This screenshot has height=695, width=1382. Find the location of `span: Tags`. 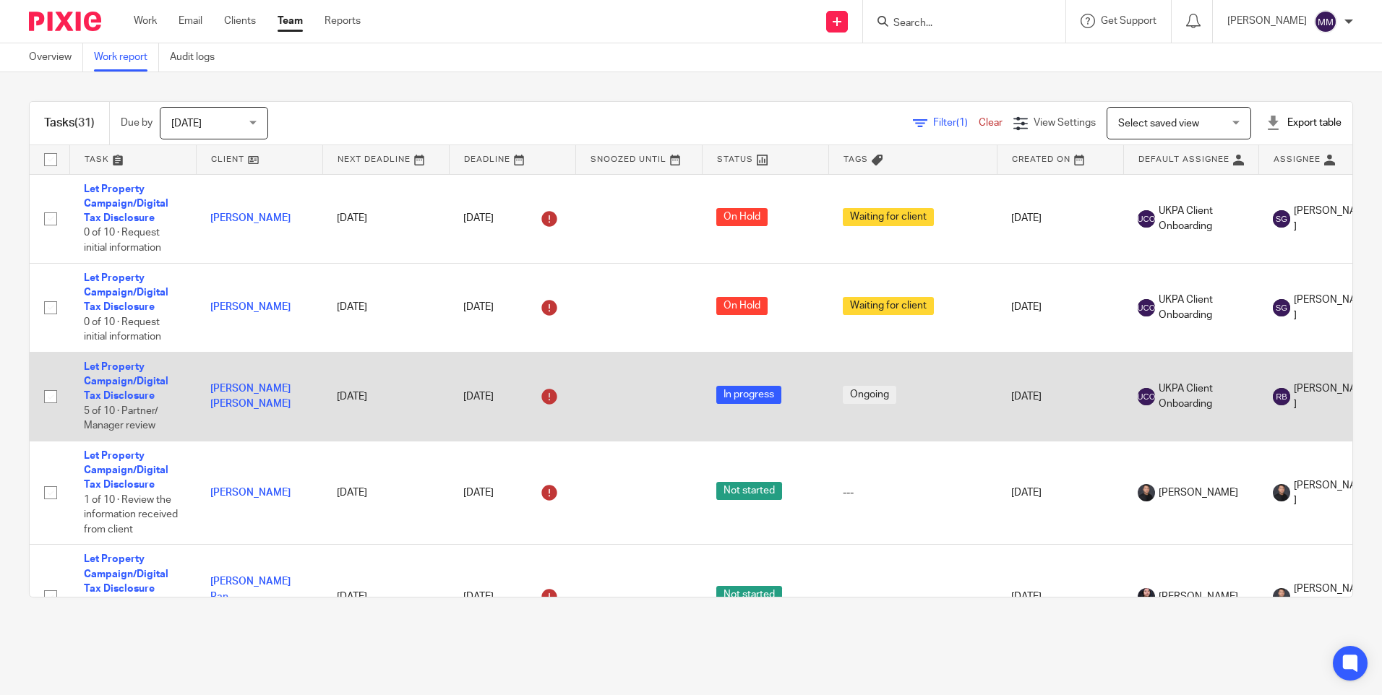

span: Tags is located at coordinates (856, 159).